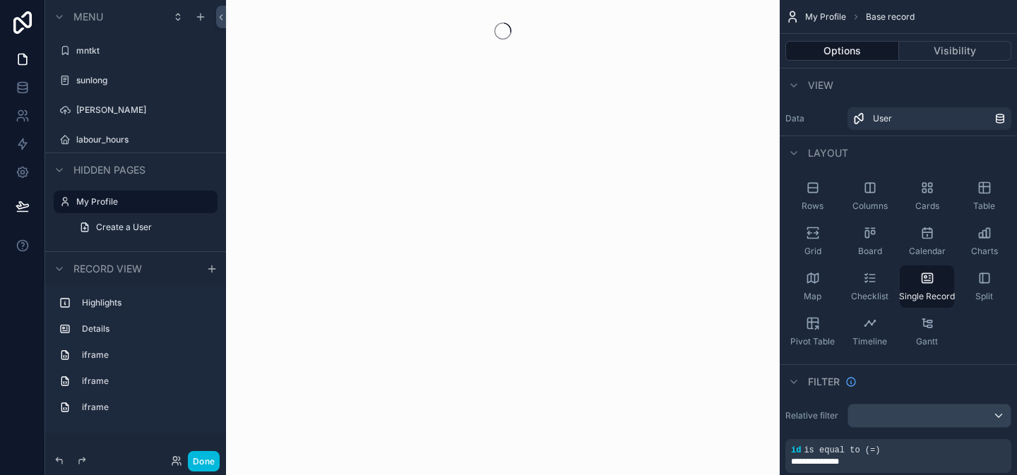 The height and width of the screenshot is (475, 1017). What do you see at coordinates (144, 303) in the screenshot?
I see `label: Highlights` at bounding box center [144, 303].